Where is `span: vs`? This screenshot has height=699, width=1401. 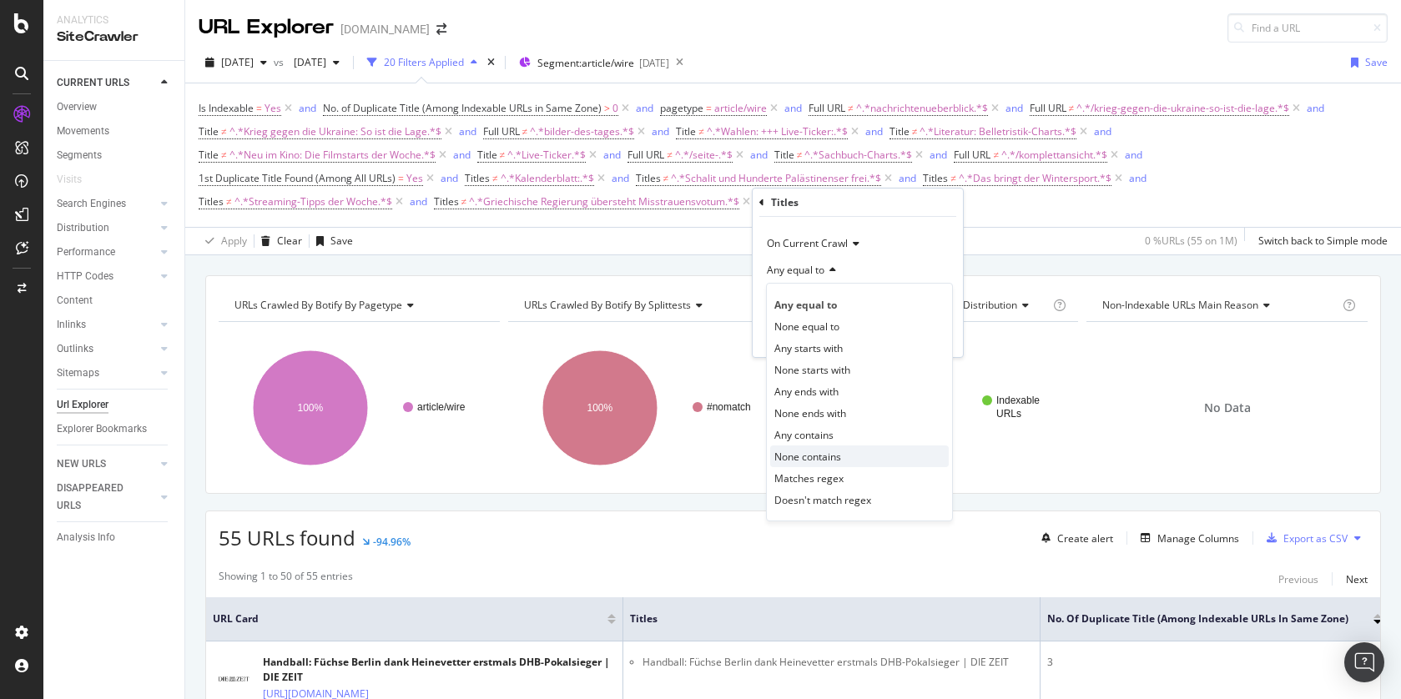
span: vs is located at coordinates (280, 62).